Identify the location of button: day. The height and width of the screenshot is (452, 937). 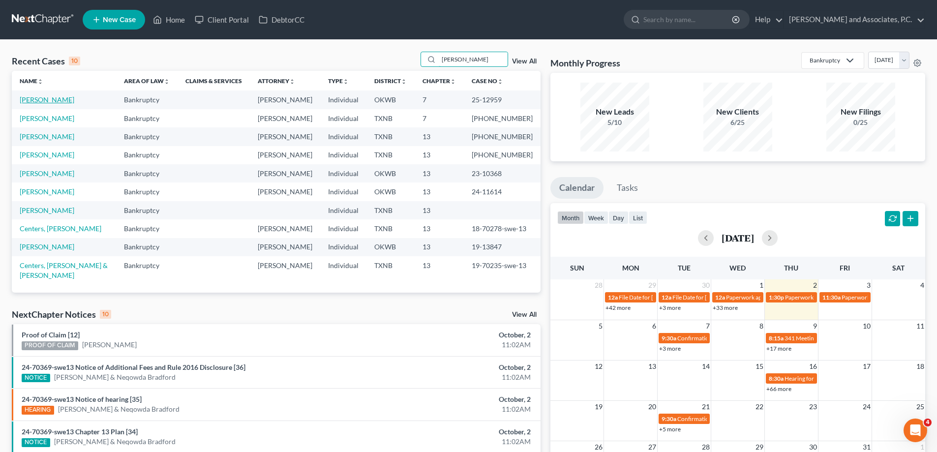
(618, 217).